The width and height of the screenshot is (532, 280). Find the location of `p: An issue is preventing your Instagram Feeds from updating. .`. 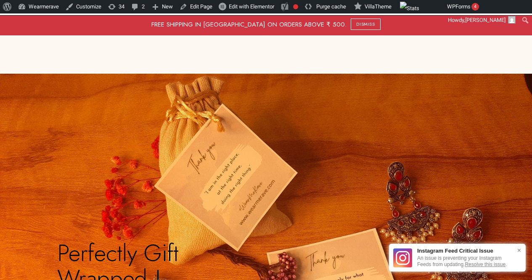

p: An issue is preventing your Instagram Feeds from updating. . is located at coordinates (465, 261).